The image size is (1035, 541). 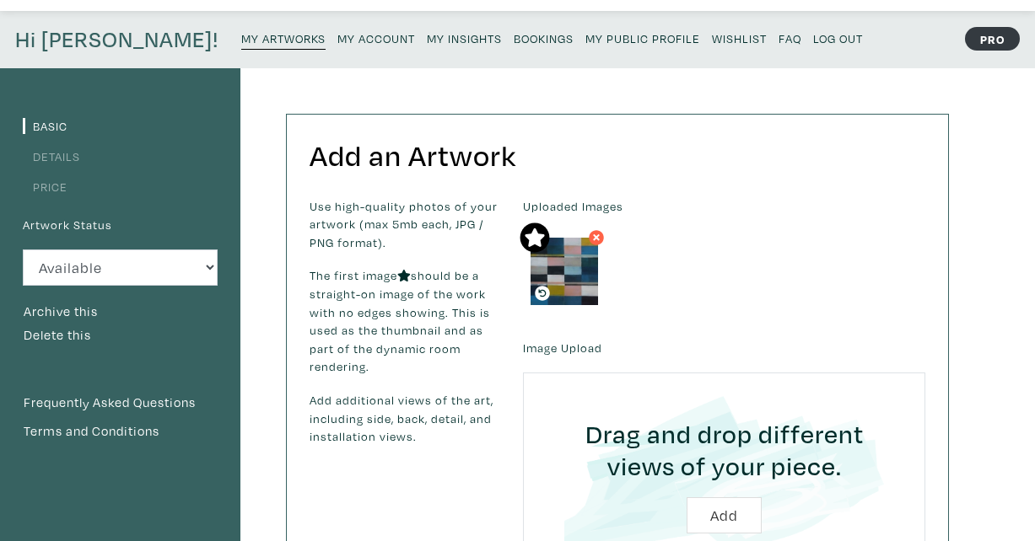 I want to click on a: My Public Profile, so click(x=643, y=37).